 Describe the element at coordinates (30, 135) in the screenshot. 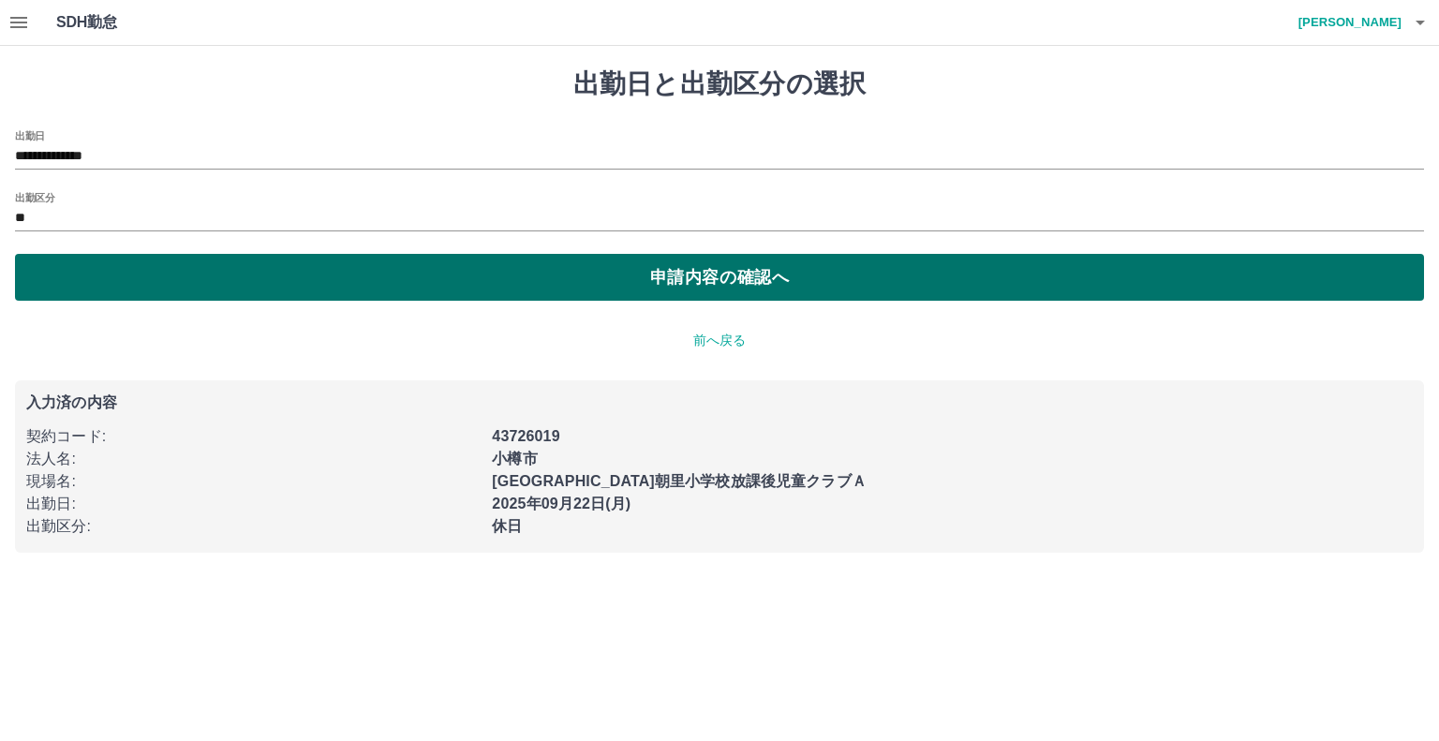

I see `label: 出勤日` at that location.